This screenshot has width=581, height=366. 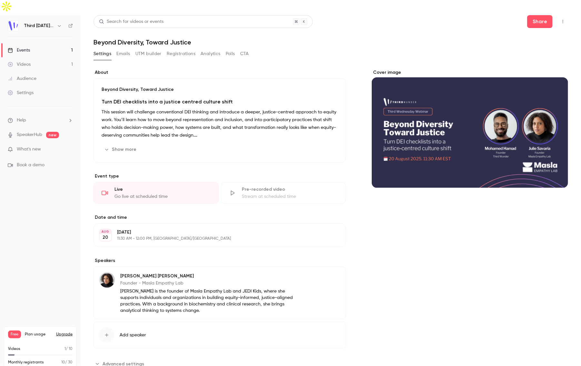 I want to click on p: Beyond Diversity, Toward Justice, so click(x=220, y=90).